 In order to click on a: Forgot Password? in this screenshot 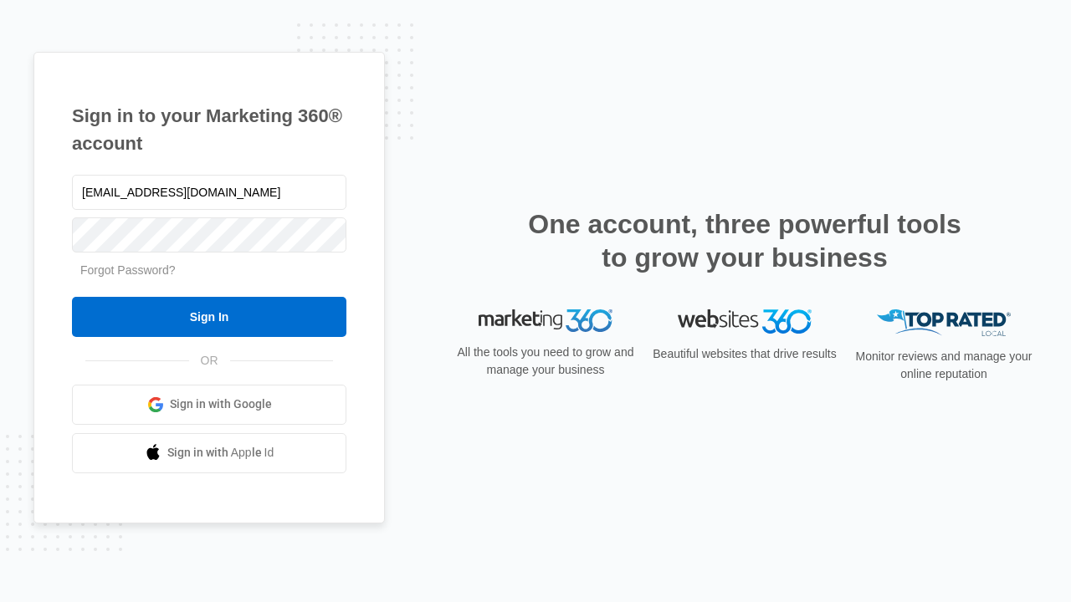, I will do `click(128, 270)`.